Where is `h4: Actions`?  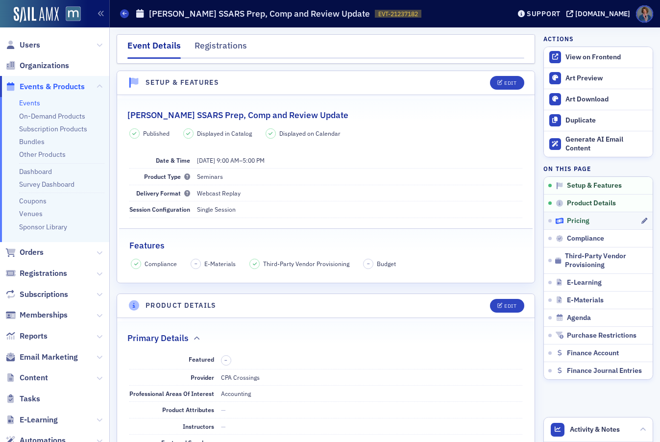
h4: Actions is located at coordinates (558, 39).